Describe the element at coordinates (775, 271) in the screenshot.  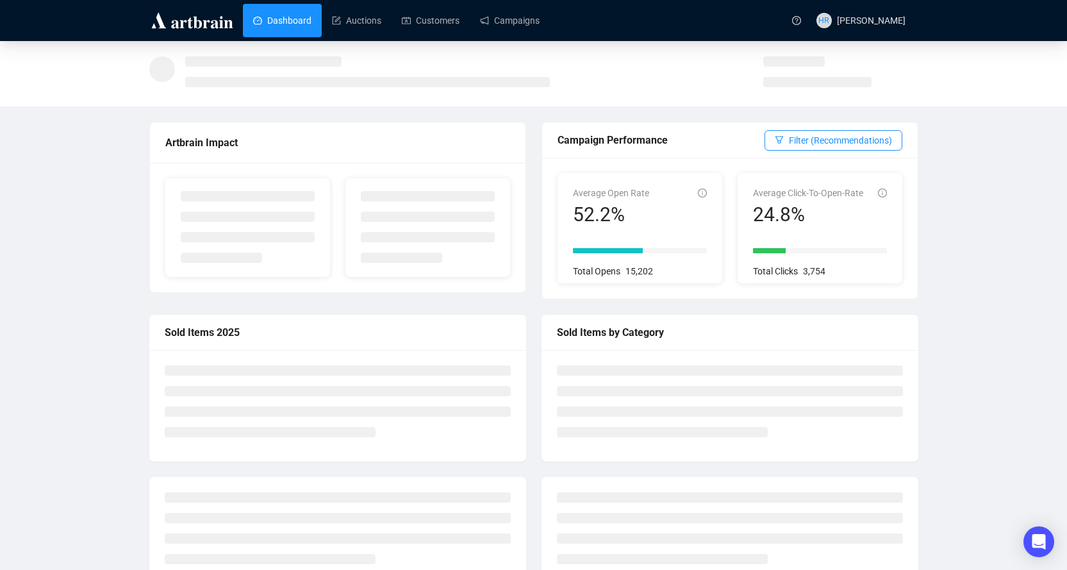
I see `span: Total Clicks` at that location.